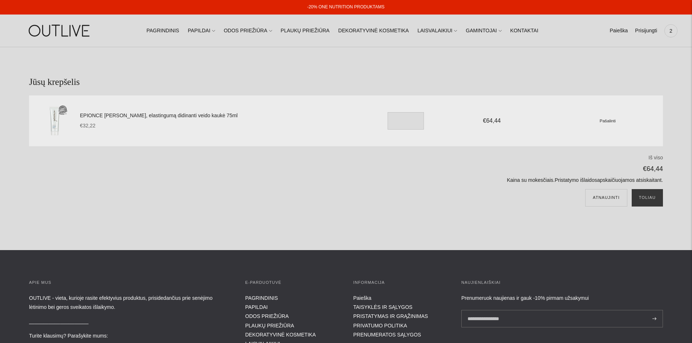 The height and width of the screenshot is (343, 692). I want to click on a: TAISYKLĖS IR SĄLYGOS, so click(383, 307).